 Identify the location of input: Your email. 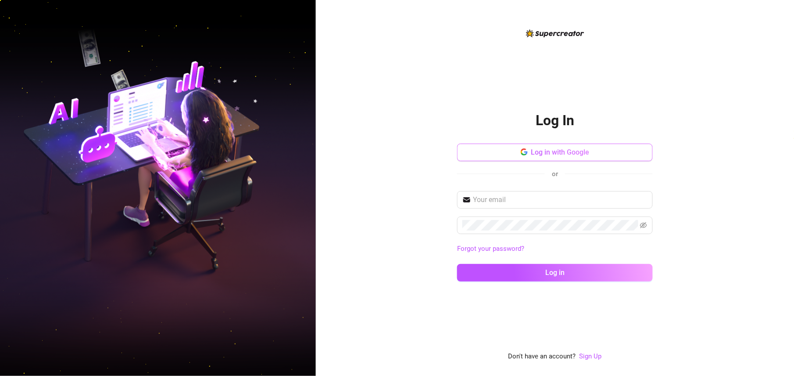
(561, 200).